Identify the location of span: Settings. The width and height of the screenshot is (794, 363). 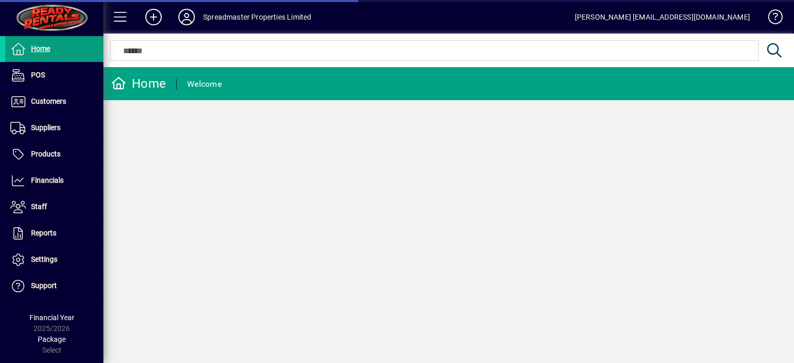
(44, 259).